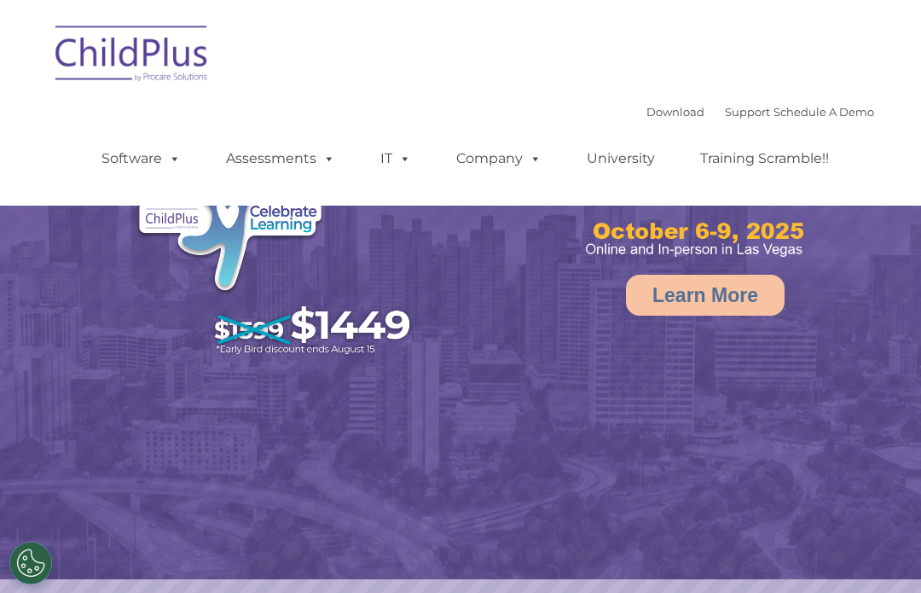  Describe the element at coordinates (396, 159) in the screenshot. I see `a: IT` at that location.